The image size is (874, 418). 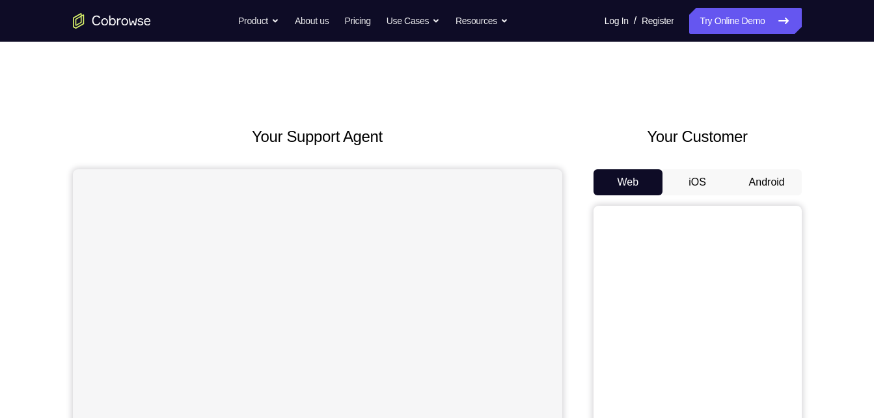 What do you see at coordinates (112, 21) in the screenshot?
I see `a: Go to the home page` at bounding box center [112, 21].